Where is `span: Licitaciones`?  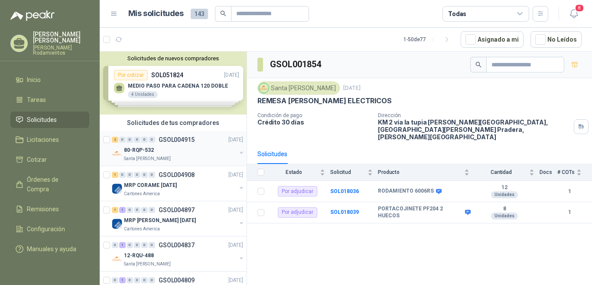
span: Licitaciones is located at coordinates (43, 139).